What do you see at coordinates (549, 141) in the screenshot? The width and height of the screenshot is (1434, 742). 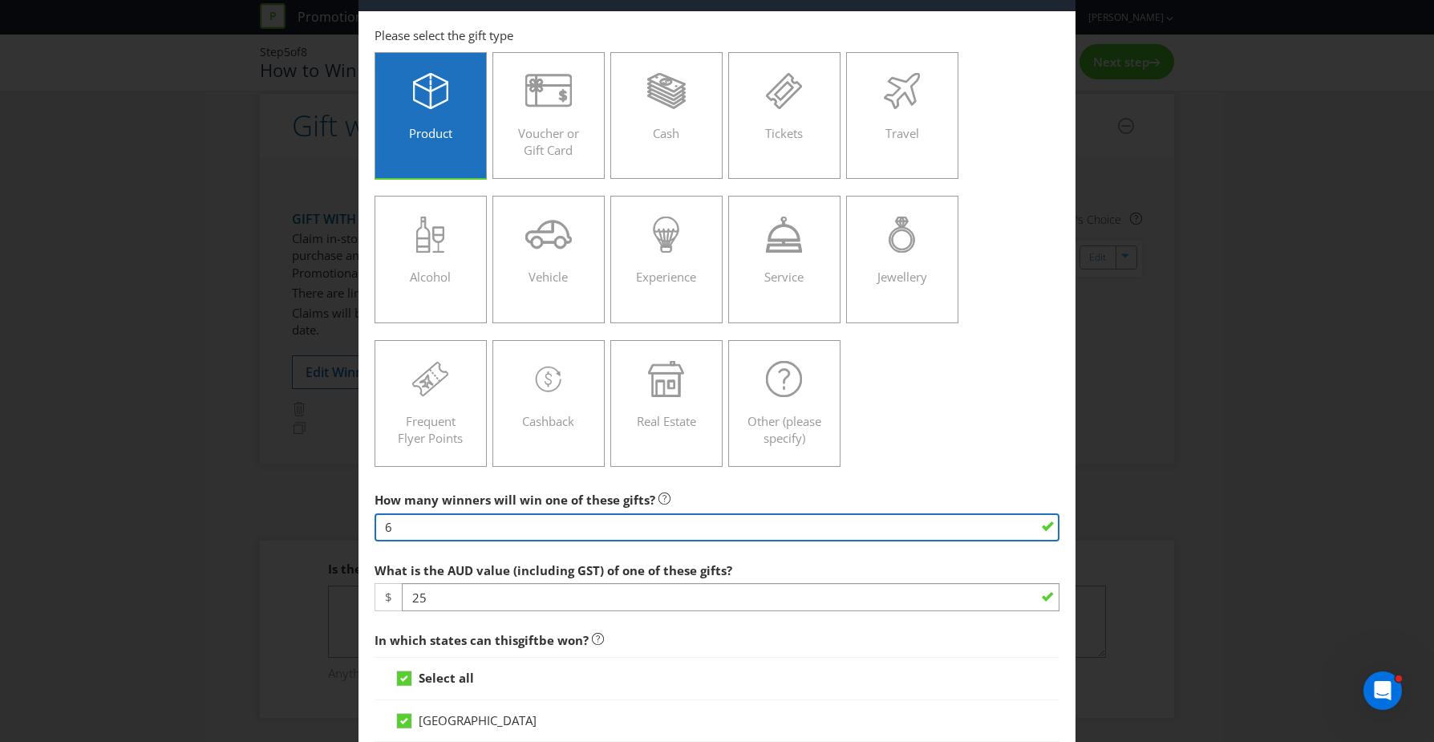 I see `span: Voucher or Gift Card` at bounding box center [549, 141].